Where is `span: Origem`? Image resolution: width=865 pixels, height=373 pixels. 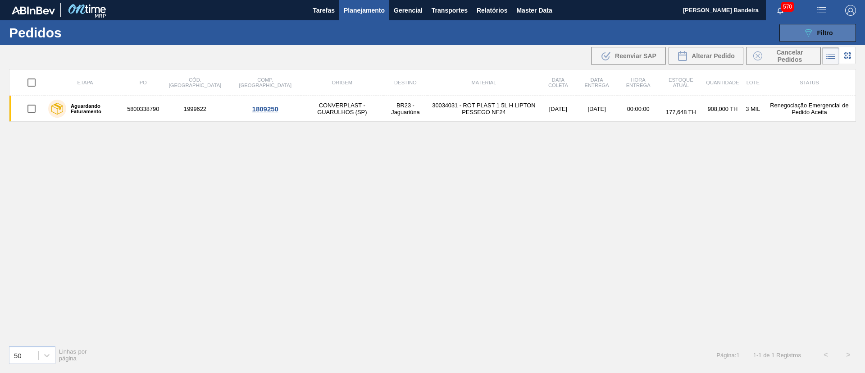
span: Origem is located at coordinates (342, 82).